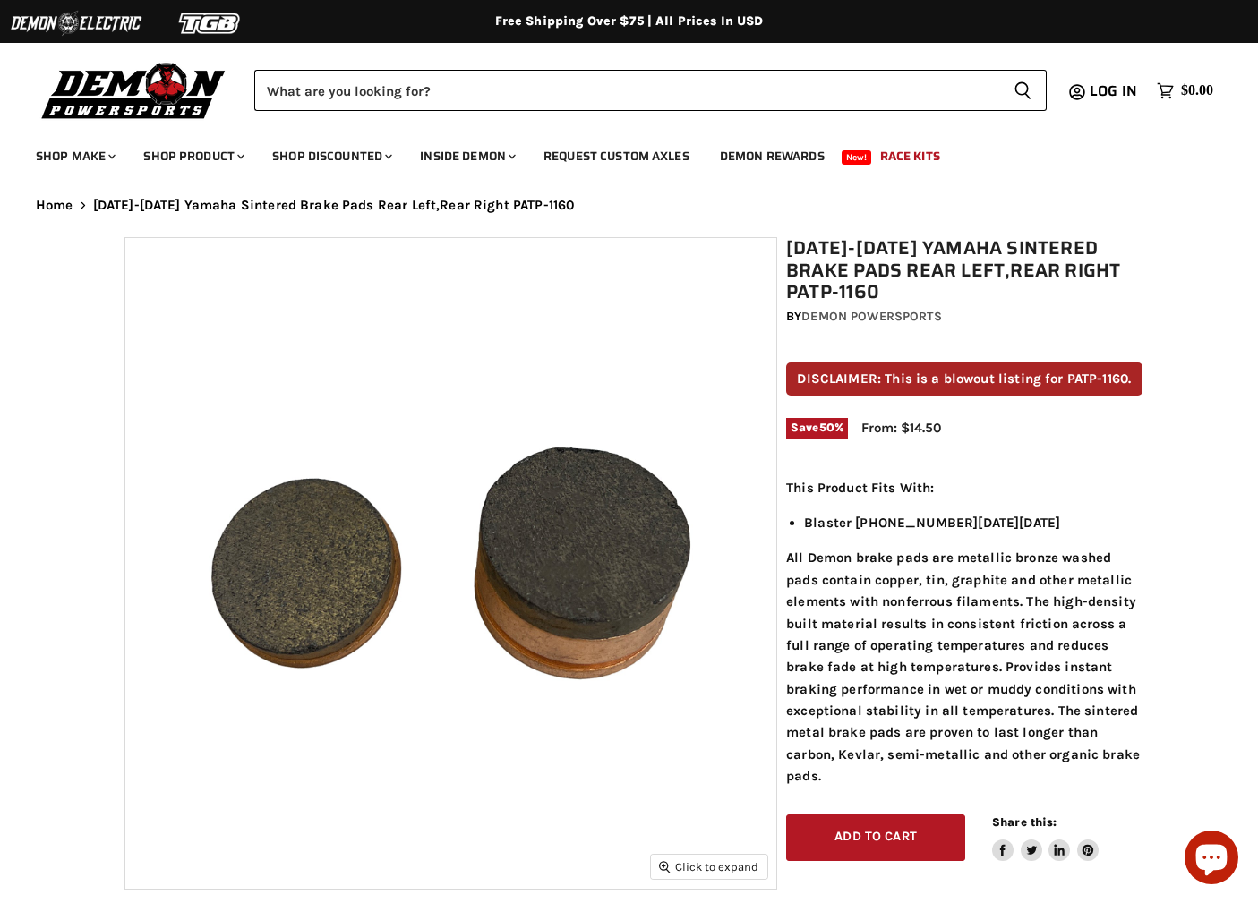  Describe the element at coordinates (466, 156) in the screenshot. I see `a: Inside Demon` at that location.